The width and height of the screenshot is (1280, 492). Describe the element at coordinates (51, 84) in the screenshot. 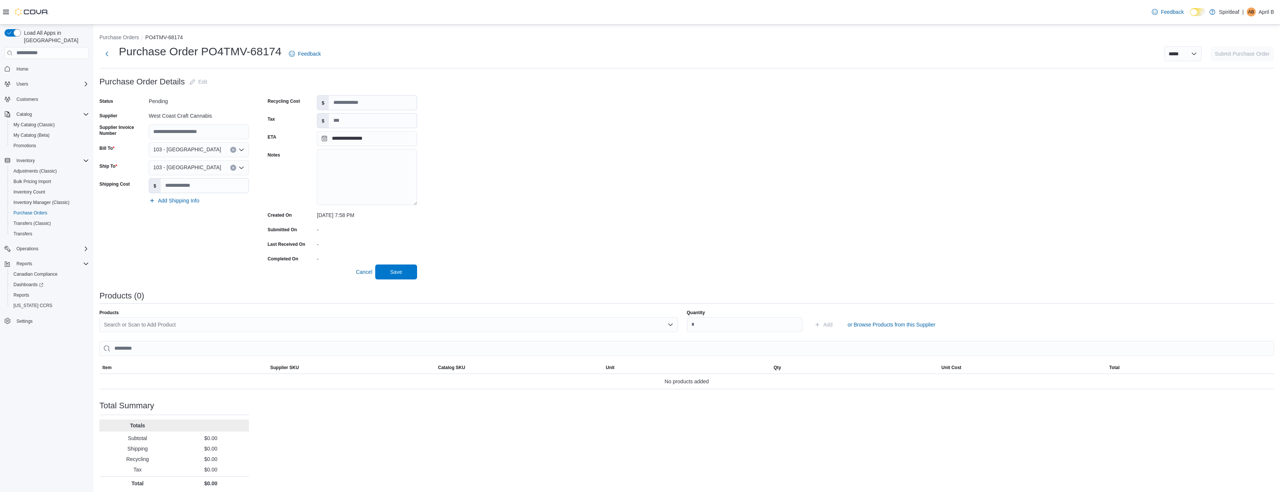

I see `span: Users` at that location.